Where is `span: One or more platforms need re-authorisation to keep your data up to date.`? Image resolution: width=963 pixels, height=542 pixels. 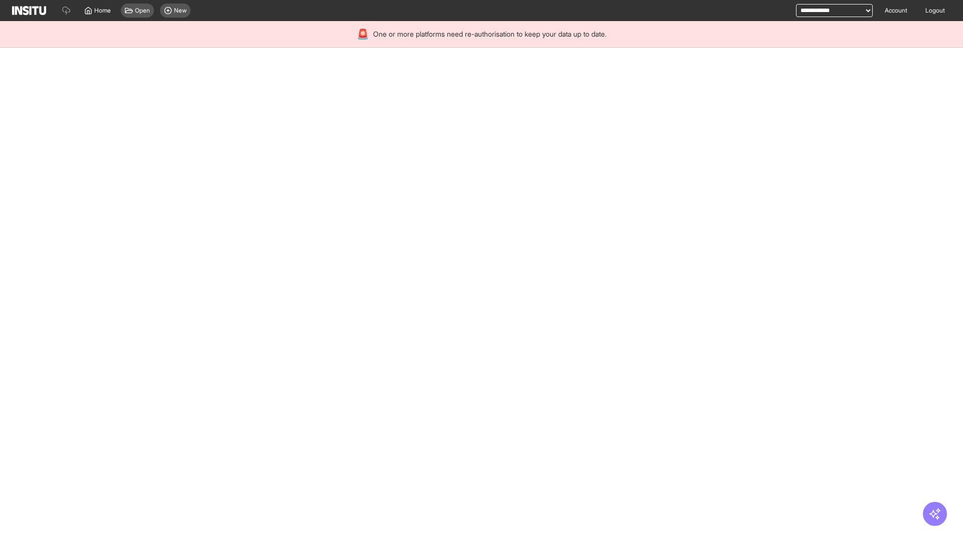
span: One or more platforms need re-authorisation to keep your data up to date. is located at coordinates (490, 34).